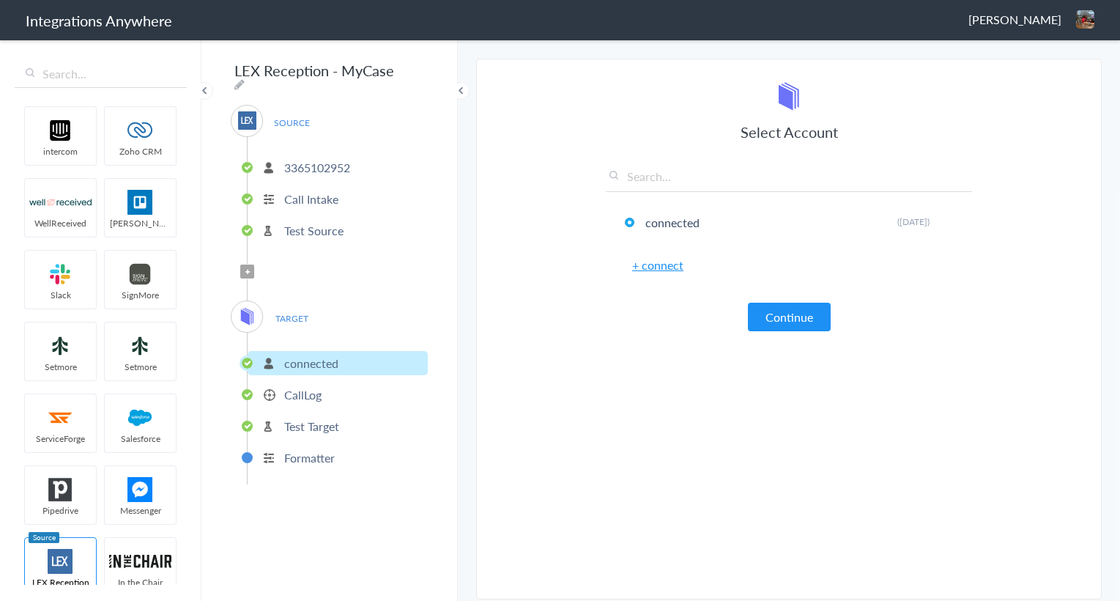 The height and width of the screenshot is (601, 1120). Describe the element at coordinates (789, 132) in the screenshot. I see `h3: Select Account` at that location.